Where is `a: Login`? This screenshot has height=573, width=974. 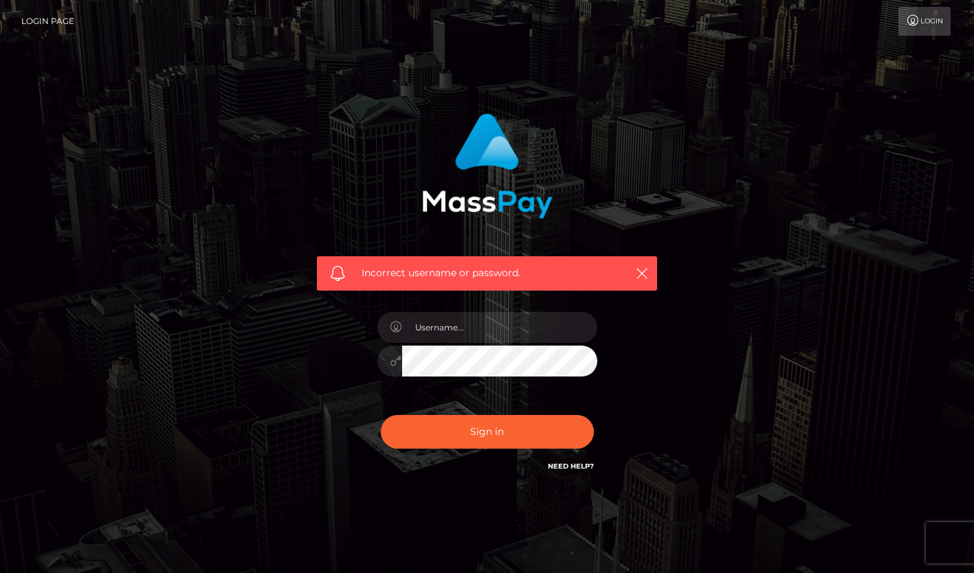
a: Login is located at coordinates (924, 21).